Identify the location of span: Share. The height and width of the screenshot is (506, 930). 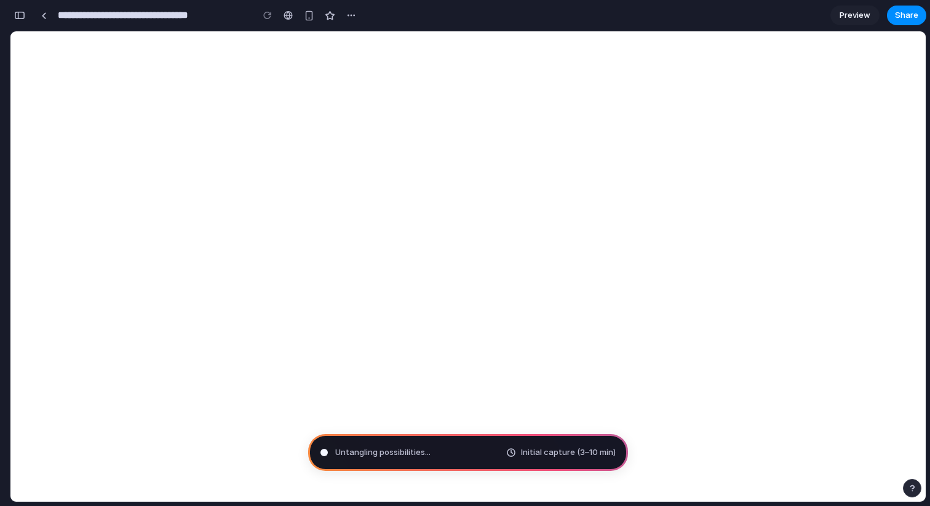
(907, 15).